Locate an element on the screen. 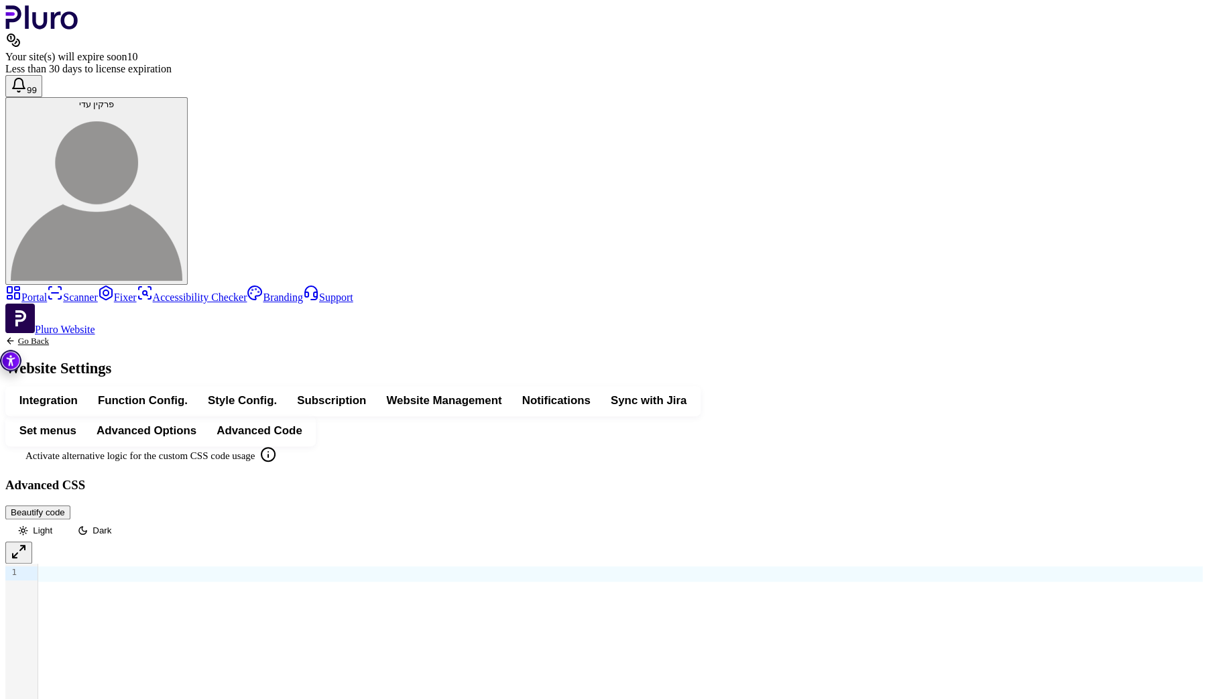  span: Style Config. is located at coordinates (242, 401).